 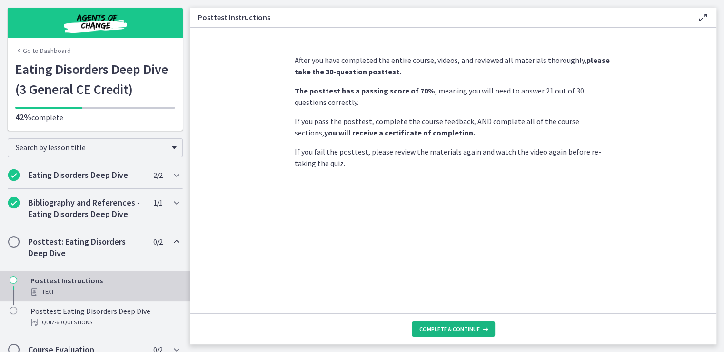 What do you see at coordinates (454, 96) in the screenshot?
I see `p: , meaning you will need to answer 21 out of 30 questions correctly.` at bounding box center [454, 96].